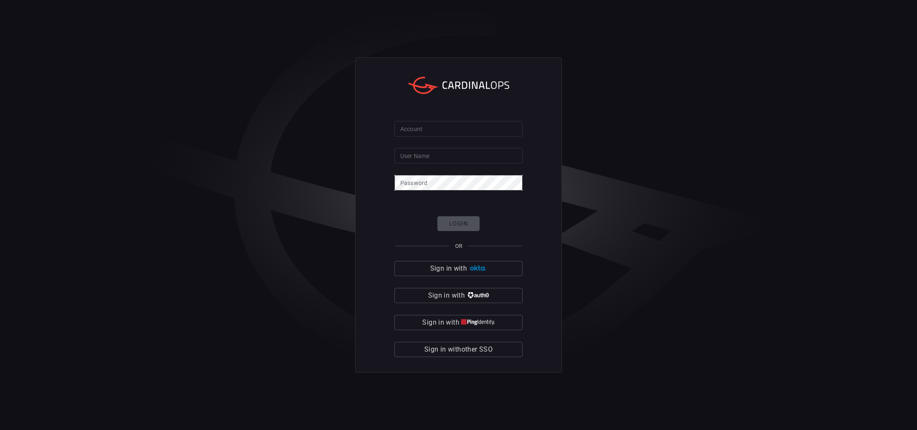 The height and width of the screenshot is (430, 917). I want to click on img: Ad5vKXme8s1CQAAAABJRU5ErkJggg==, so click(478, 268).